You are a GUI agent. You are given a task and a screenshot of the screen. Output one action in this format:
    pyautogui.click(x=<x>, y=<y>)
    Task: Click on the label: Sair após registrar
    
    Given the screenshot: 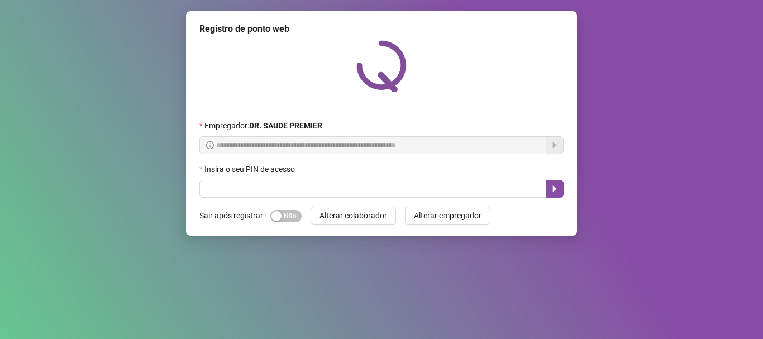 What is the action you would take?
    pyautogui.click(x=235, y=216)
    